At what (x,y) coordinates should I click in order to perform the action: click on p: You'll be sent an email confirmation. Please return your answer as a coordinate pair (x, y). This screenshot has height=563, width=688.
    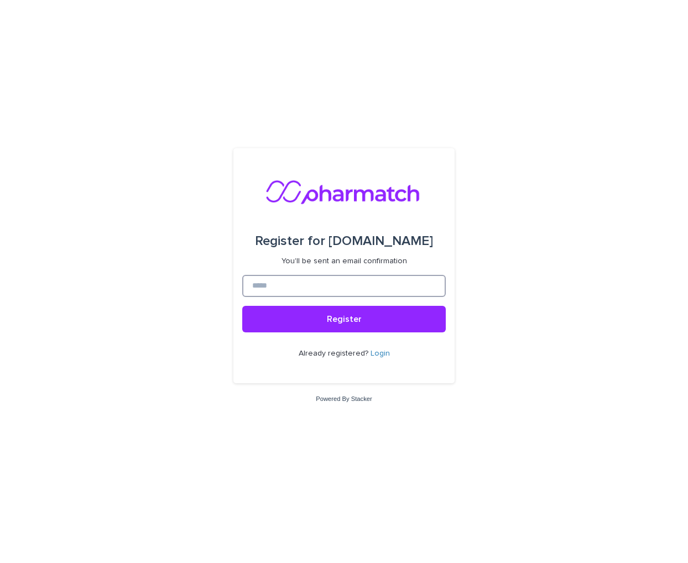
    Looking at the image, I should click on (344, 261).